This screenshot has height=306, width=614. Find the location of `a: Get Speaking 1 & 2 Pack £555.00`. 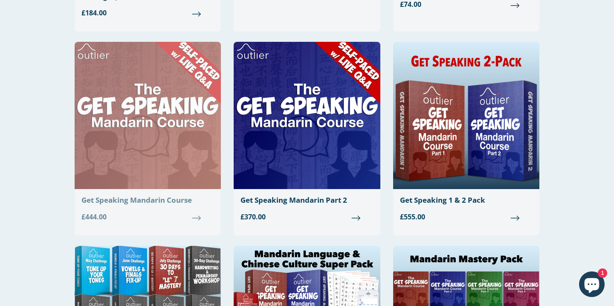

a: Get Speaking 1 & 2 Pack £555.00 is located at coordinates (466, 135).